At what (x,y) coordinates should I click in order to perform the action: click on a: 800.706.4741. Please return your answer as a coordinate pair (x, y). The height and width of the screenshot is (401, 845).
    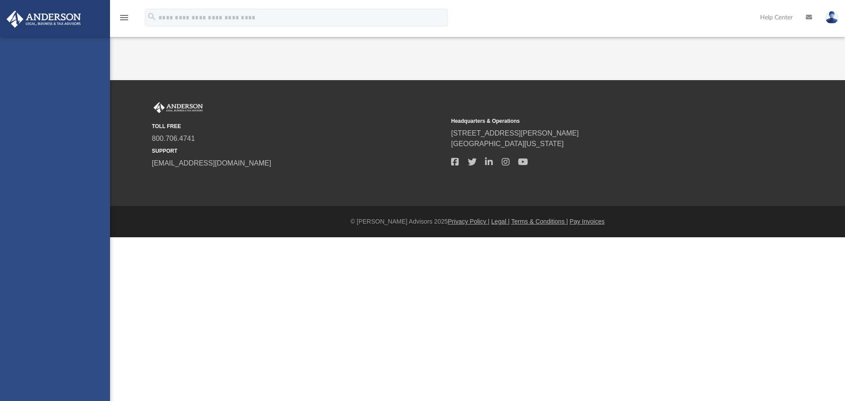
    Looking at the image, I should click on (173, 138).